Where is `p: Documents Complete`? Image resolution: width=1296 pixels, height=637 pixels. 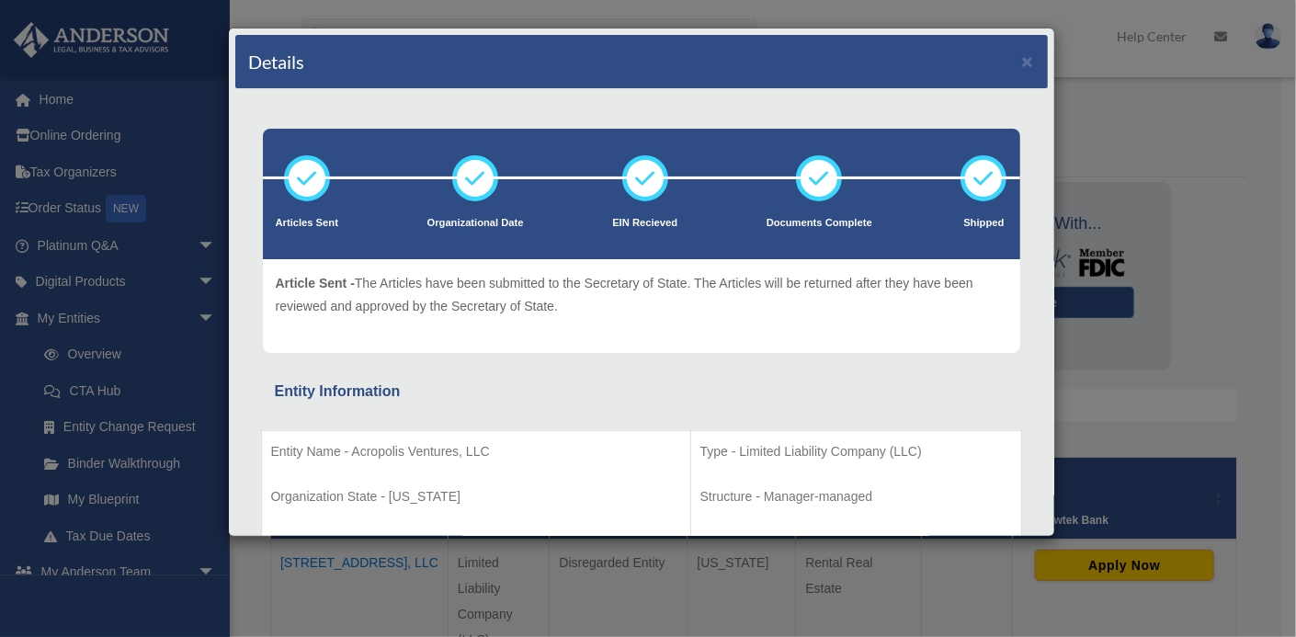
p: Documents Complete is located at coordinates (819, 223).